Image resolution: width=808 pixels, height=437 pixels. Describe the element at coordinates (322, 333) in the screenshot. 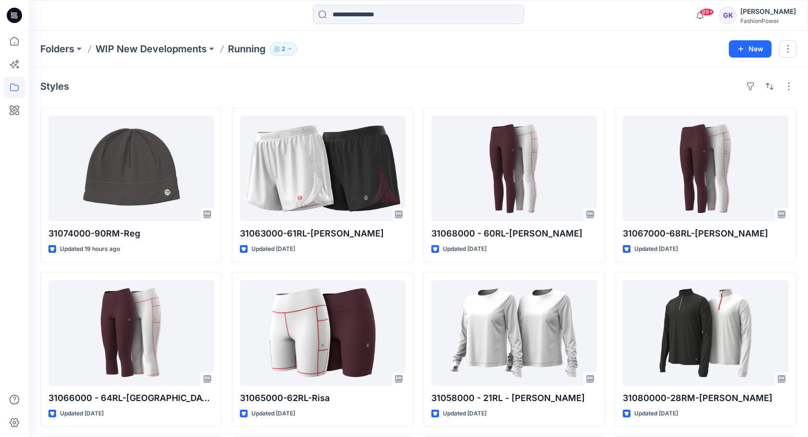

I see `a: 31065000-62RL-Risa` at that location.